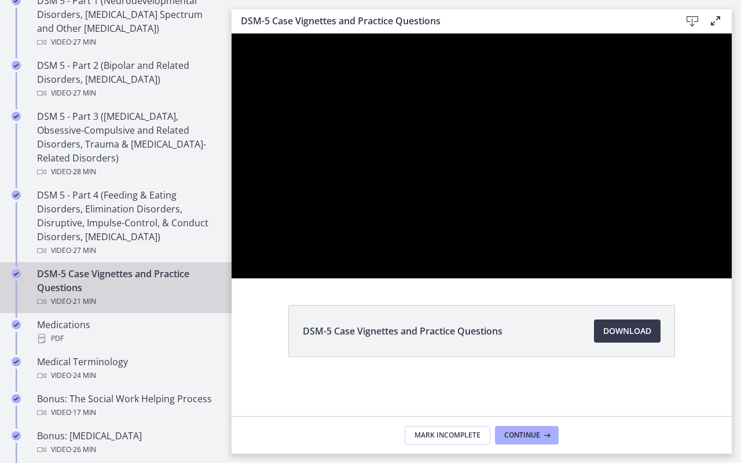 The width and height of the screenshot is (741, 463). Describe the element at coordinates (522, 435) in the screenshot. I see `span: Continue` at that location.